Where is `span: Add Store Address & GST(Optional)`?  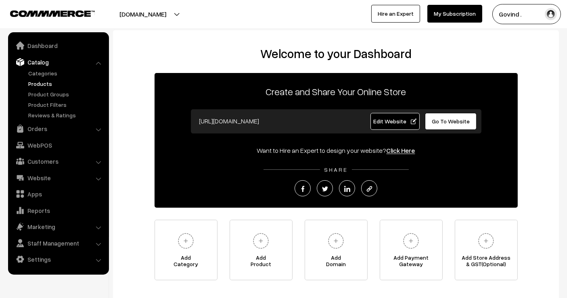 span: Add Store Address & GST(Optional) is located at coordinates (486, 263).